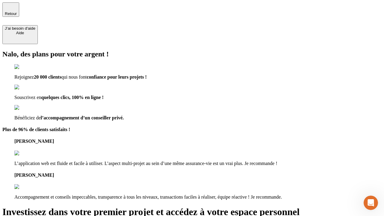 The height and width of the screenshot is (216, 384). I want to click on button: Retour, so click(11, 10).